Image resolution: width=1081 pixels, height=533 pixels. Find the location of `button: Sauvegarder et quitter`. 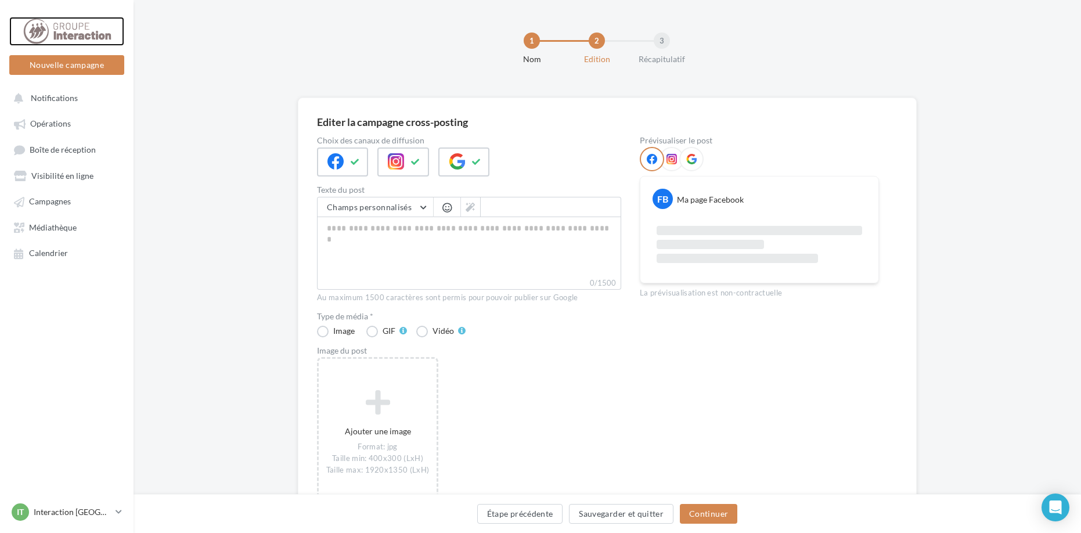

button: Sauvegarder et quitter is located at coordinates (621, 514).